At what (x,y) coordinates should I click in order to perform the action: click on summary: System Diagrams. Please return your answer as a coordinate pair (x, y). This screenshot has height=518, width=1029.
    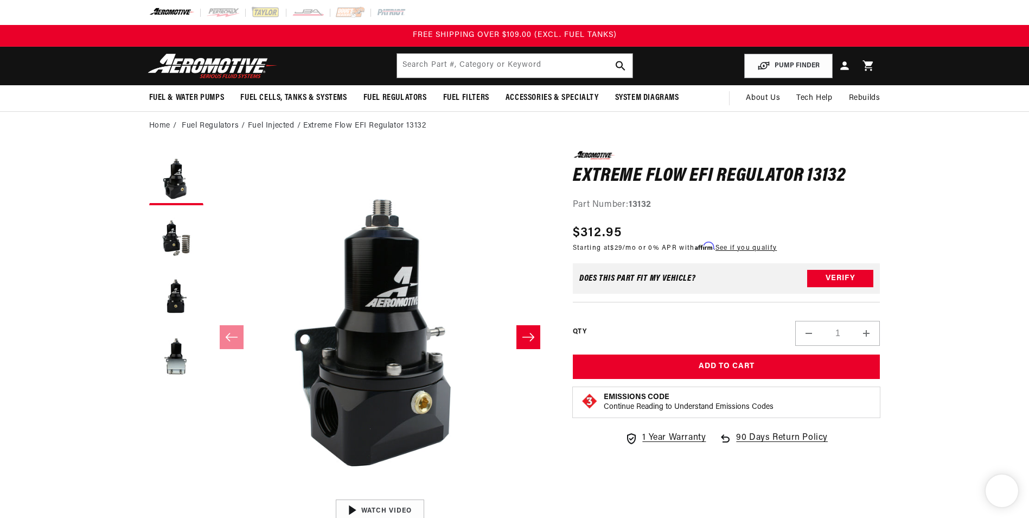
    Looking at the image, I should click on (647, 98).